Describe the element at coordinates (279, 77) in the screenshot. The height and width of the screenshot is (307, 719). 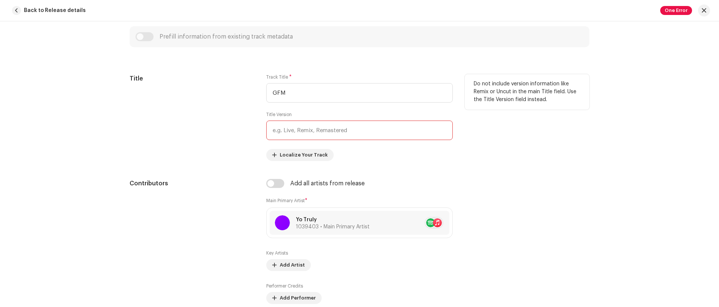
I see `label: Track Title` at that location.